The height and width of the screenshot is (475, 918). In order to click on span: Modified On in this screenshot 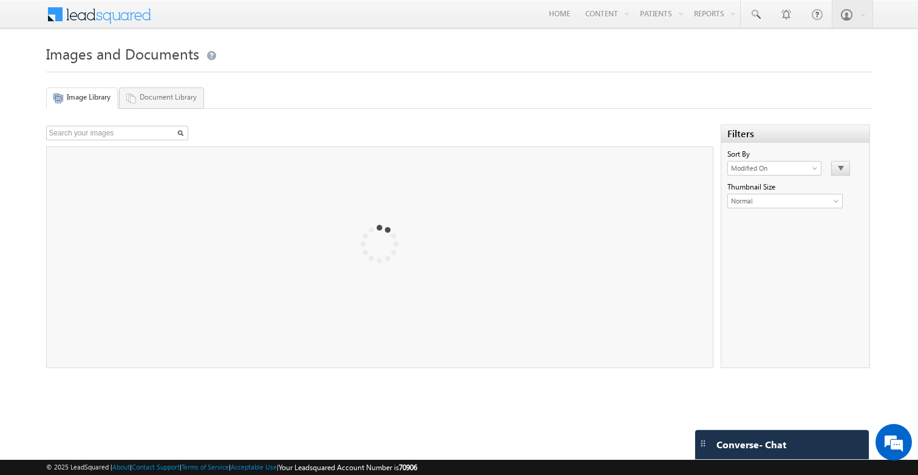, I will do `click(771, 168)`.